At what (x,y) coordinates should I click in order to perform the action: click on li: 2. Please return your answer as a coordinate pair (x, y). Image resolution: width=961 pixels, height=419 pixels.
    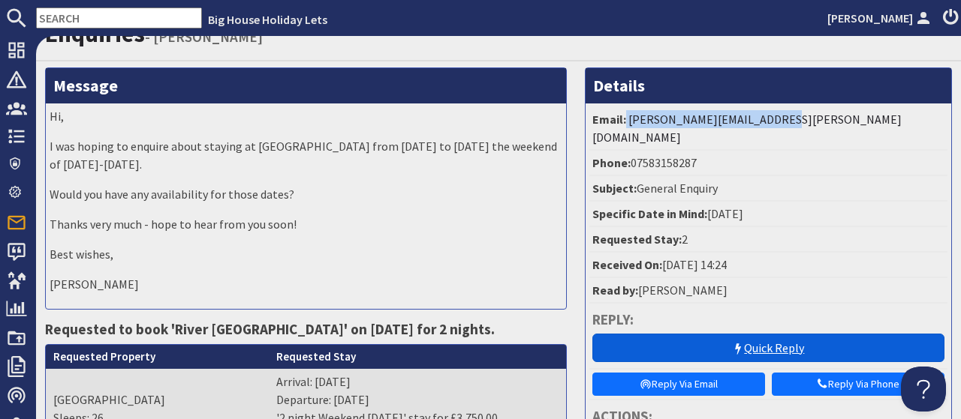
    Looking at the image, I should click on (768, 240).